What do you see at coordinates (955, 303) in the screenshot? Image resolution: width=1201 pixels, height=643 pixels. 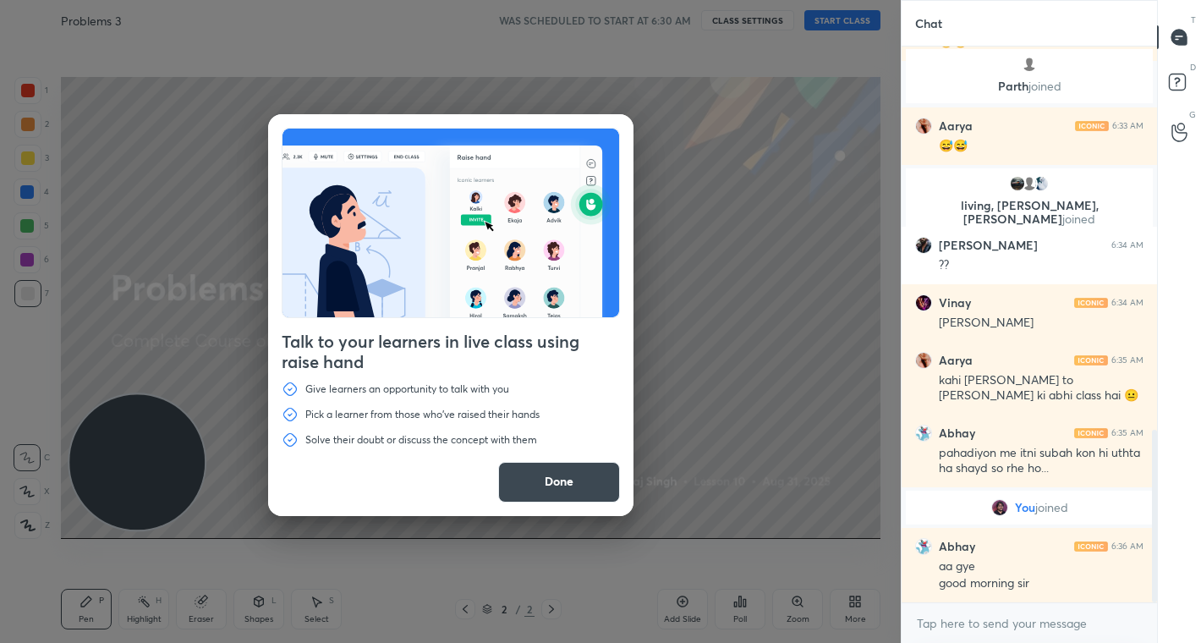 I see `h6: Vinay` at bounding box center [955, 303].